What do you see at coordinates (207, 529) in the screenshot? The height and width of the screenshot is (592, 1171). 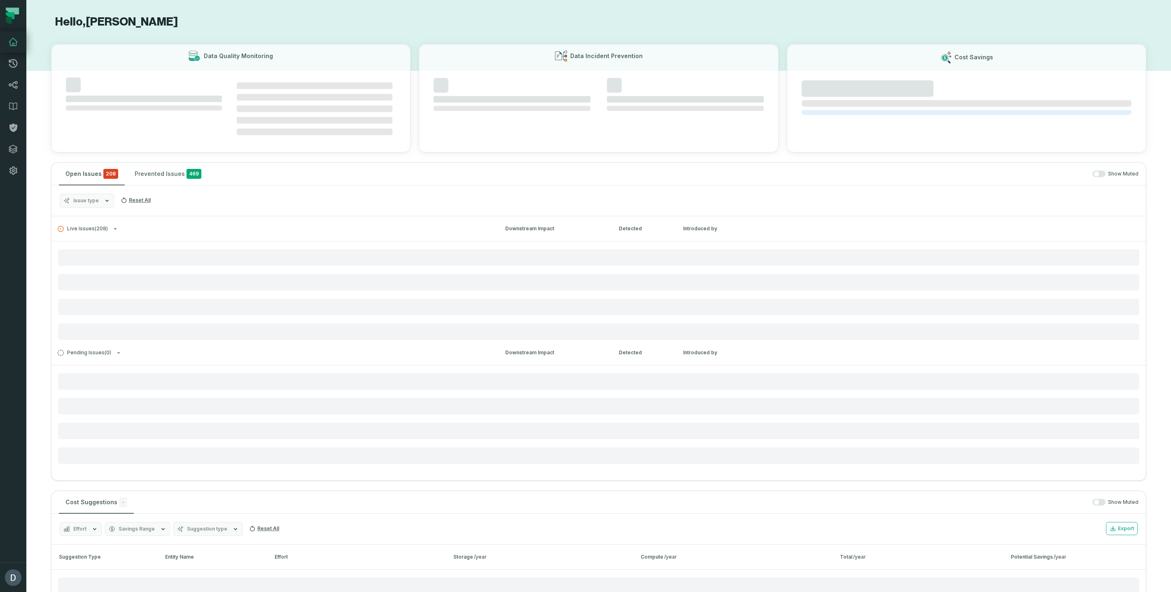 I see `span: Suggestion type` at bounding box center [207, 529].